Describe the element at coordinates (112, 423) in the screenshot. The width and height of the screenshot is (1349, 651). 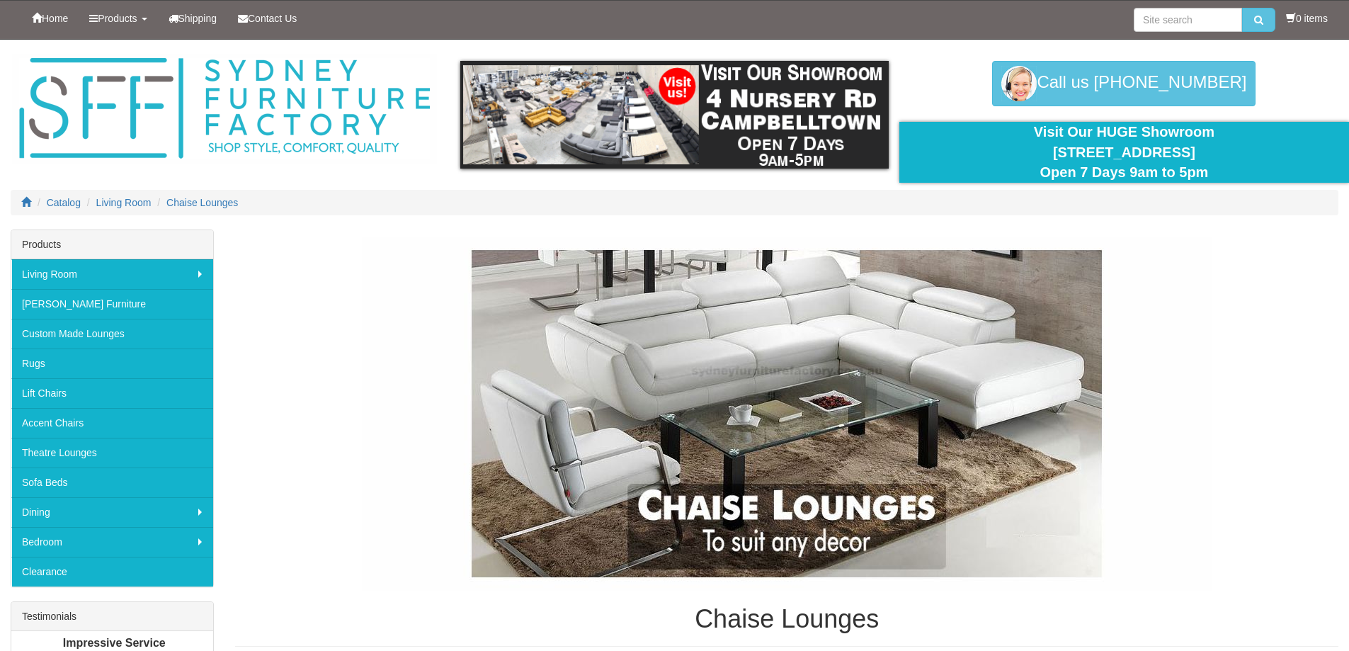
I see `a: Accent Chairs` at that location.